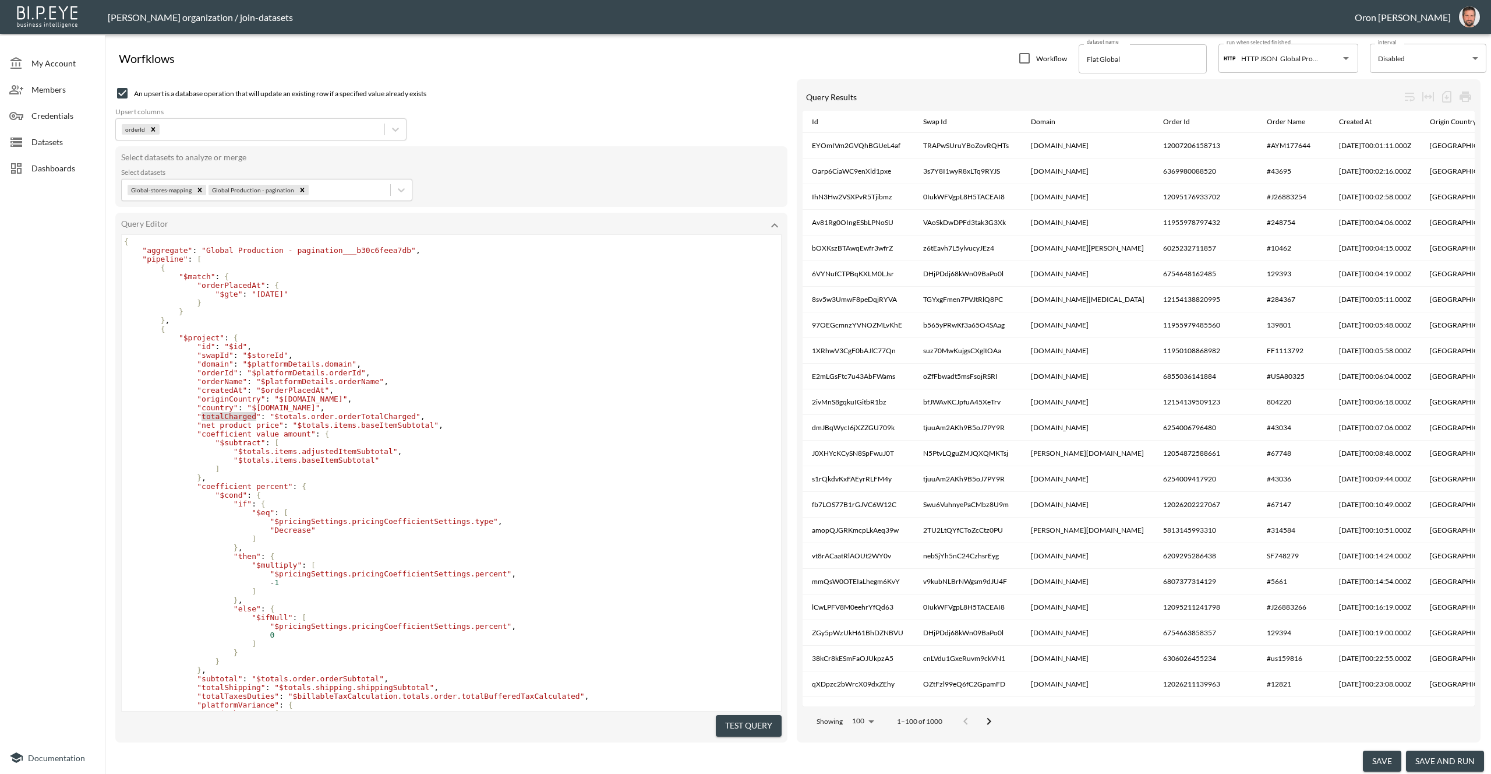  What do you see at coordinates (858, 197) in the screenshot?
I see `th: IhN3Hw2VSXPvR5Tjibmz` at bounding box center [858, 197].